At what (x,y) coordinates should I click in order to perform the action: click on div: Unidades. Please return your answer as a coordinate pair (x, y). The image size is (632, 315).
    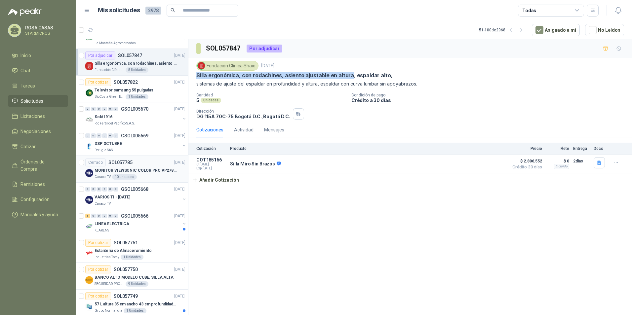
    Looking at the image, I should click on (211, 100).